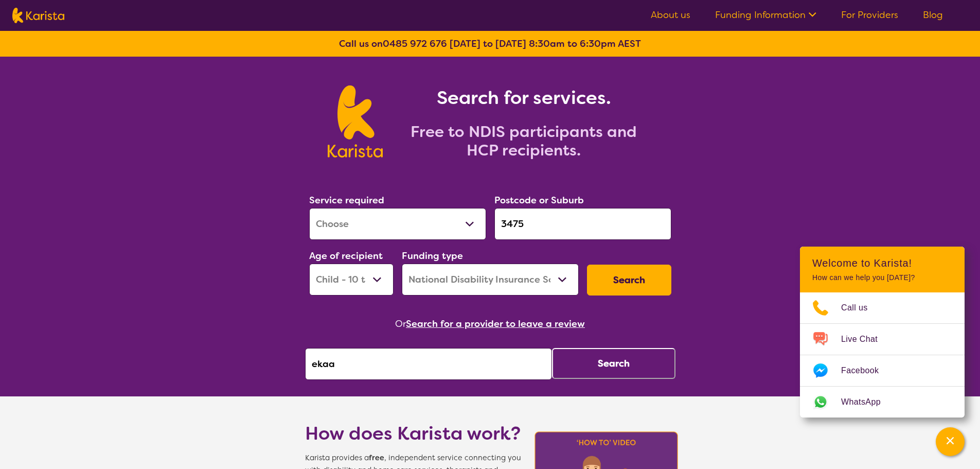 The height and width of the screenshot is (469, 980). What do you see at coordinates (347, 200) in the screenshot?
I see `label: Service required` at bounding box center [347, 200].